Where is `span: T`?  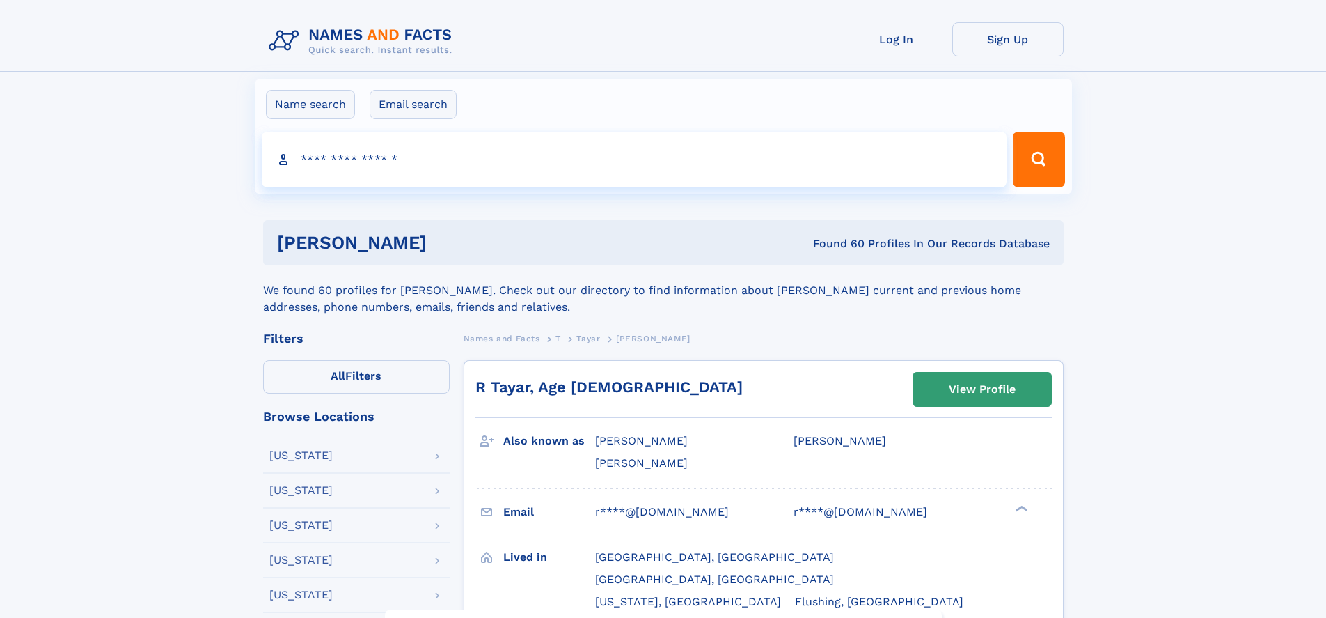 span: T is located at coordinates (558, 338).